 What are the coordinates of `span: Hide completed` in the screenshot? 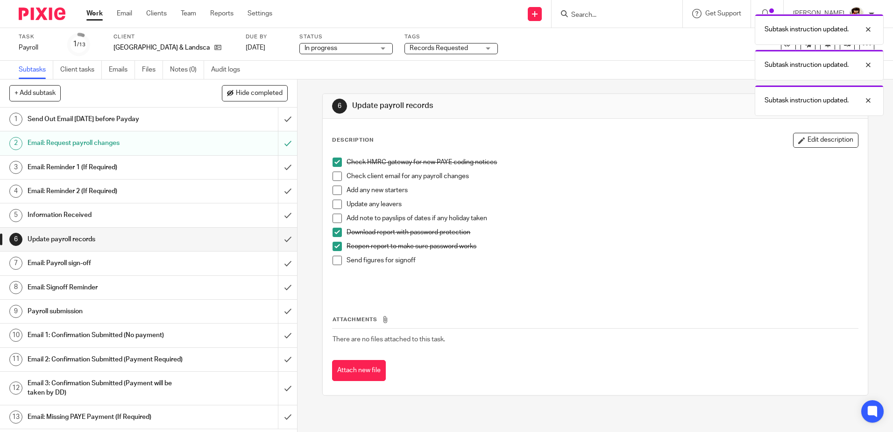 It's located at (259, 93).